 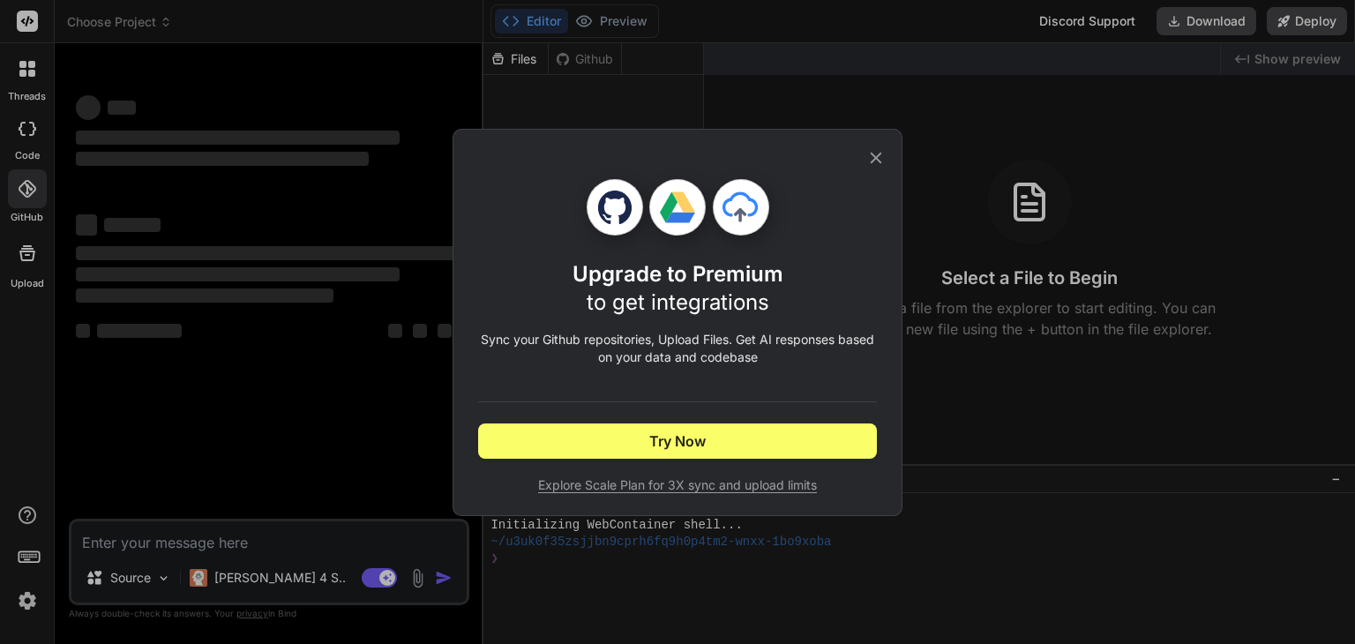 I want to click on button: Try Now, so click(x=678, y=441).